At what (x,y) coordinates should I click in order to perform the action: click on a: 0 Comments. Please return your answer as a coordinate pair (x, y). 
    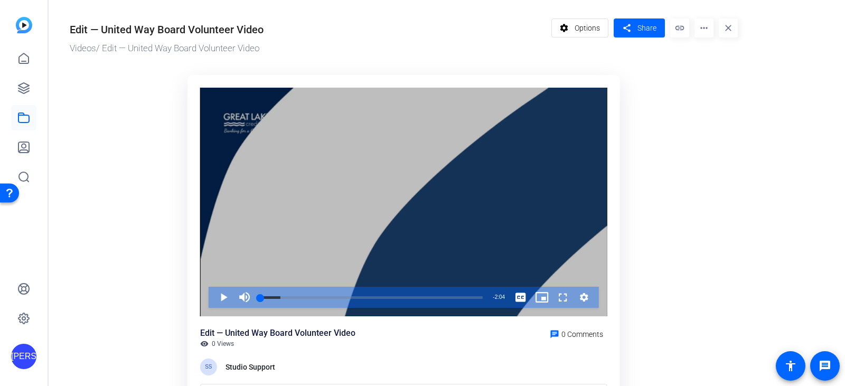
    Looking at the image, I should click on (576, 333).